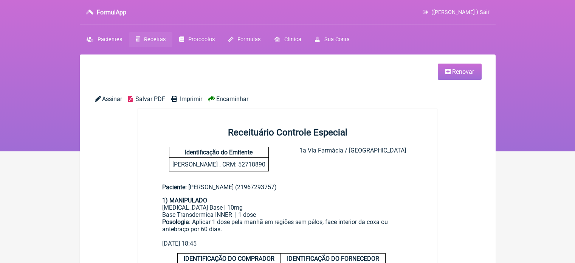 The width and height of the screenshot is (575, 263). Describe the element at coordinates (154, 39) in the screenshot. I see `span: Receitas` at that location.